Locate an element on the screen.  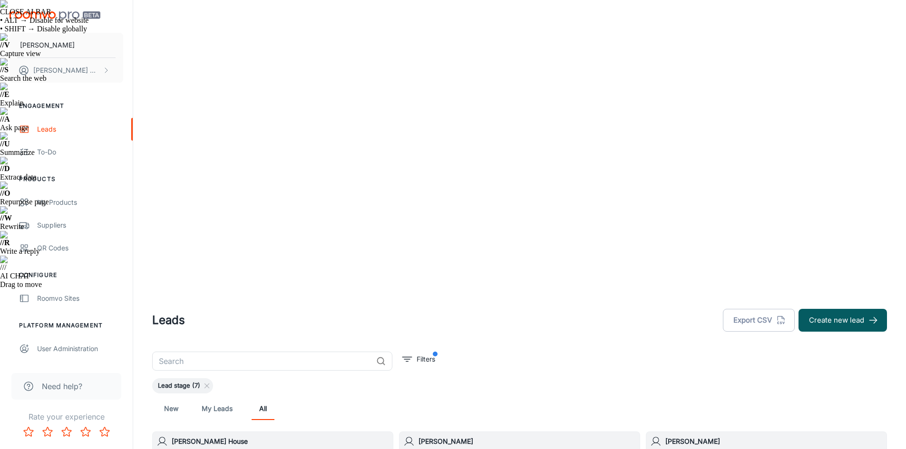
span: Lead stage (7) is located at coordinates (179, 386).